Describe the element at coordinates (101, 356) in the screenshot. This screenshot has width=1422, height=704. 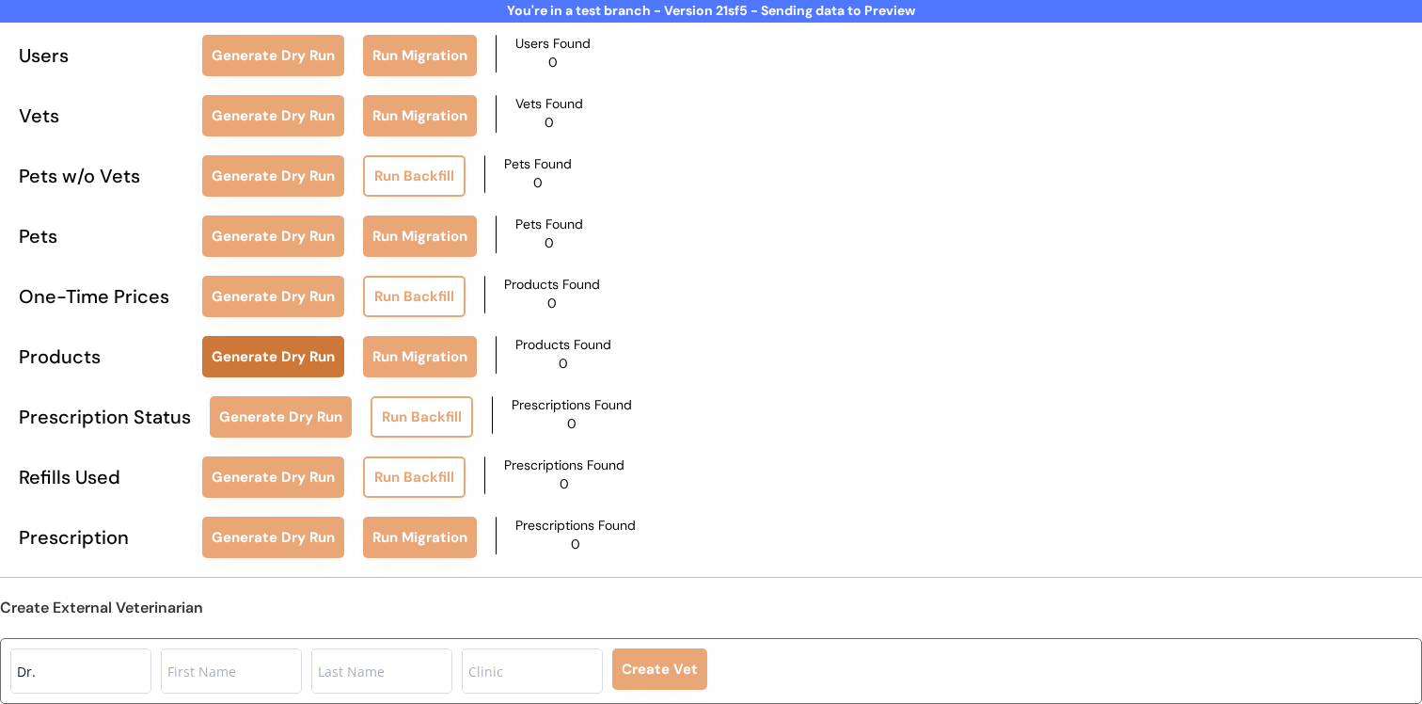
I see `div: Products` at that location.